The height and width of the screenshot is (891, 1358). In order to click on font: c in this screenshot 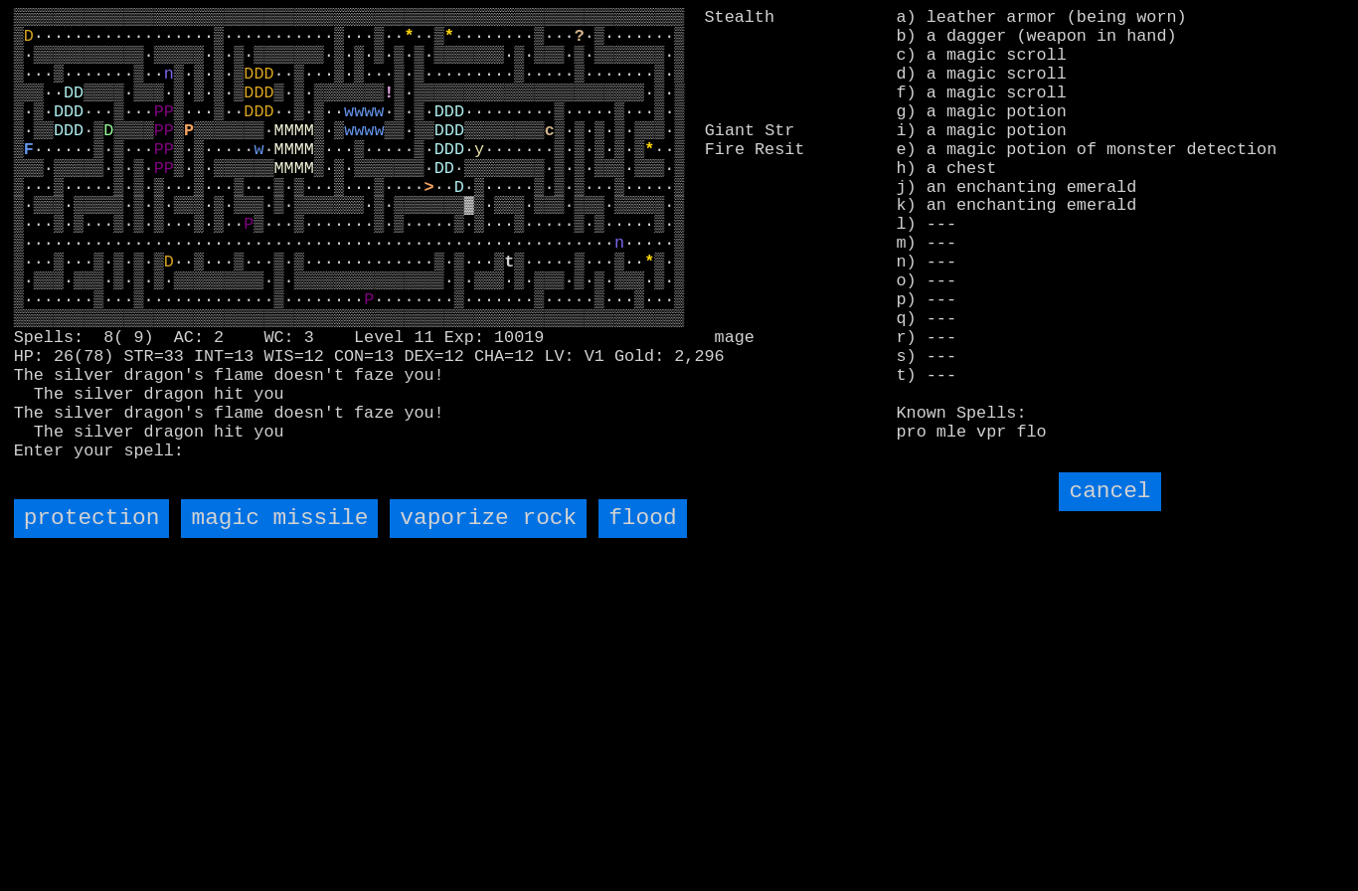, I will do `click(550, 130)`.